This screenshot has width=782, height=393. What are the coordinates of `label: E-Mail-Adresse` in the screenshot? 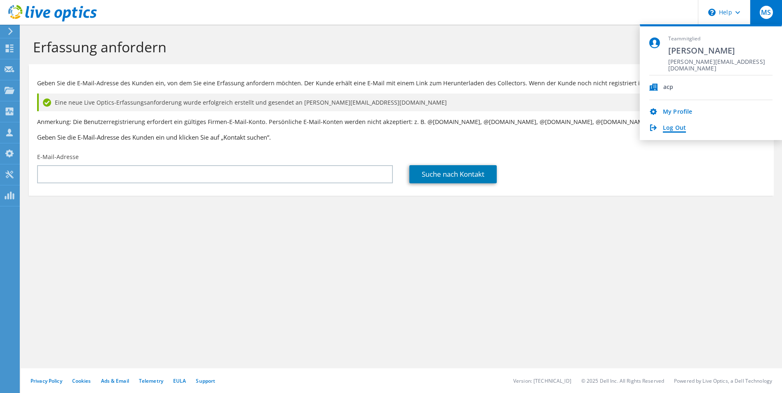 It's located at (58, 157).